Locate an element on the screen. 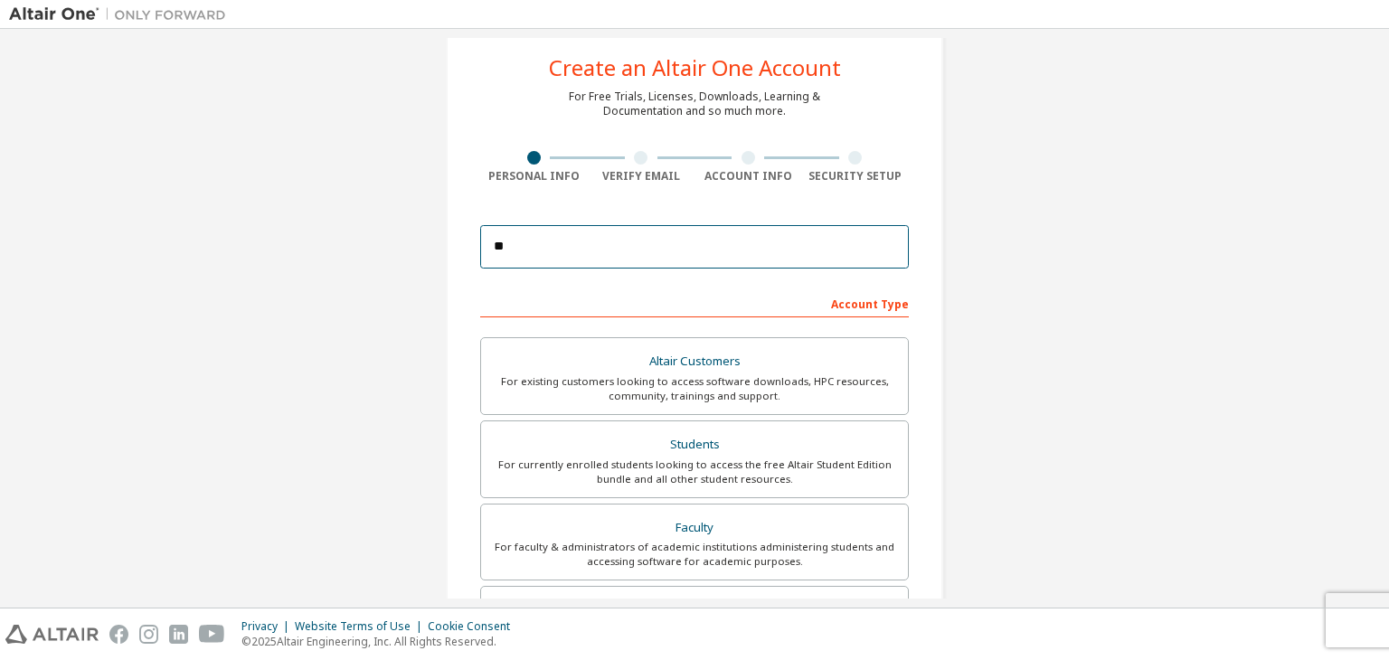 This screenshot has height=660, width=1389. div: Personal Info is located at coordinates (534, 176).